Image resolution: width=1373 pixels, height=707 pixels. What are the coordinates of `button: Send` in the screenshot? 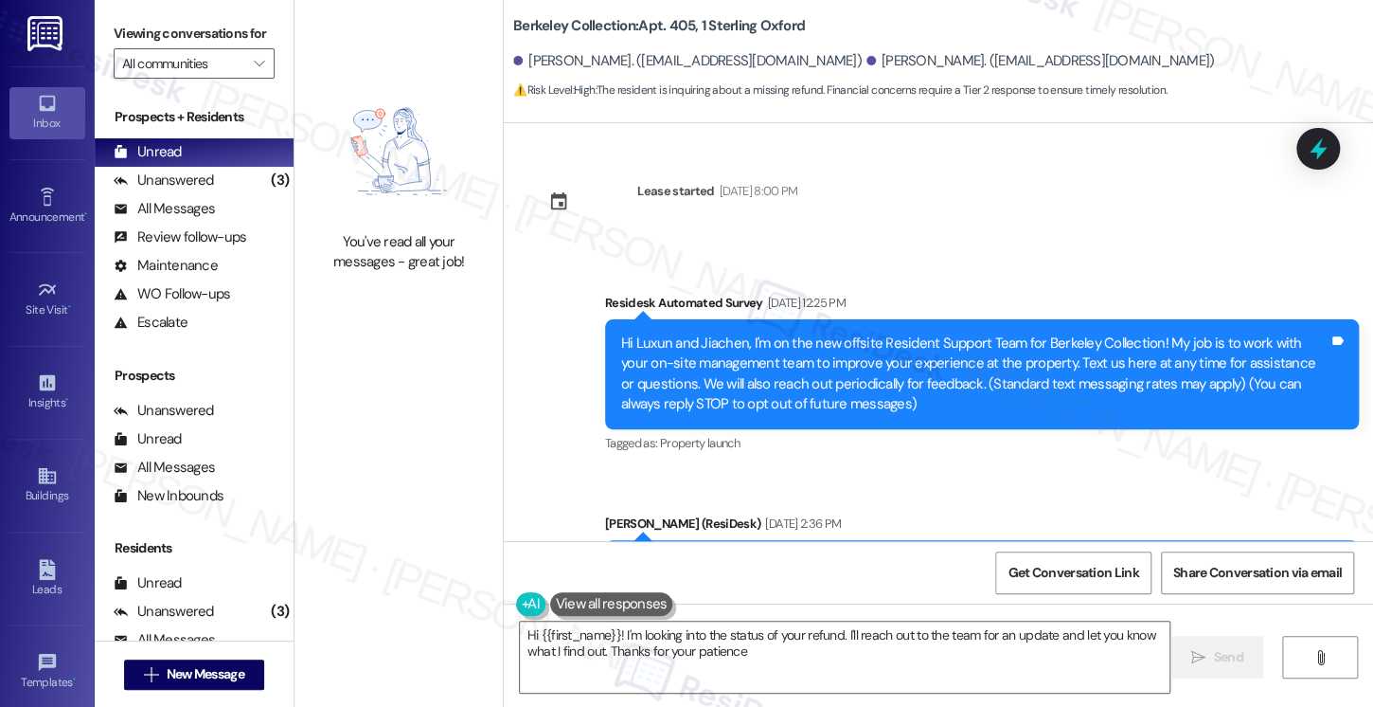 It's located at (1217, 656).